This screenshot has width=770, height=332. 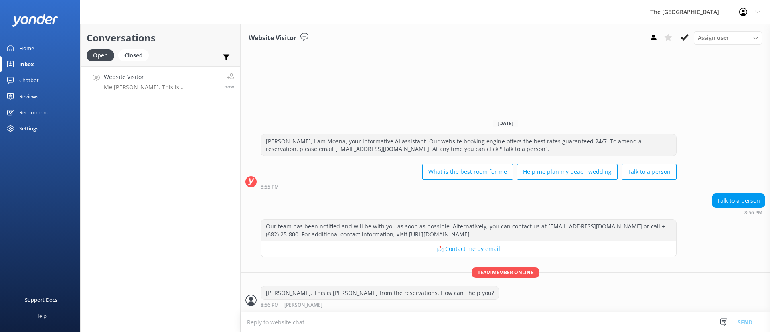 I want to click on div: Inbox, so click(x=26, y=64).